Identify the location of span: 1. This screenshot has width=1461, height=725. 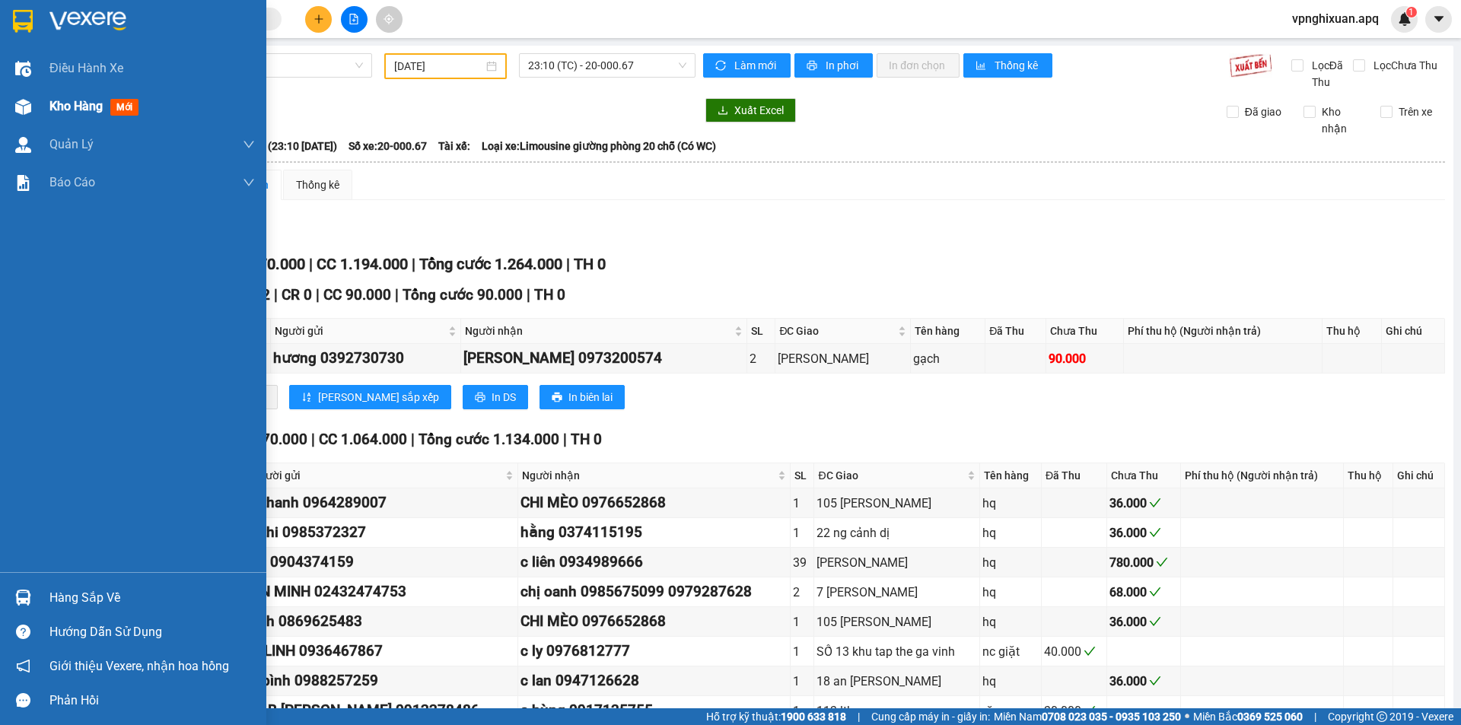
(1410, 12).